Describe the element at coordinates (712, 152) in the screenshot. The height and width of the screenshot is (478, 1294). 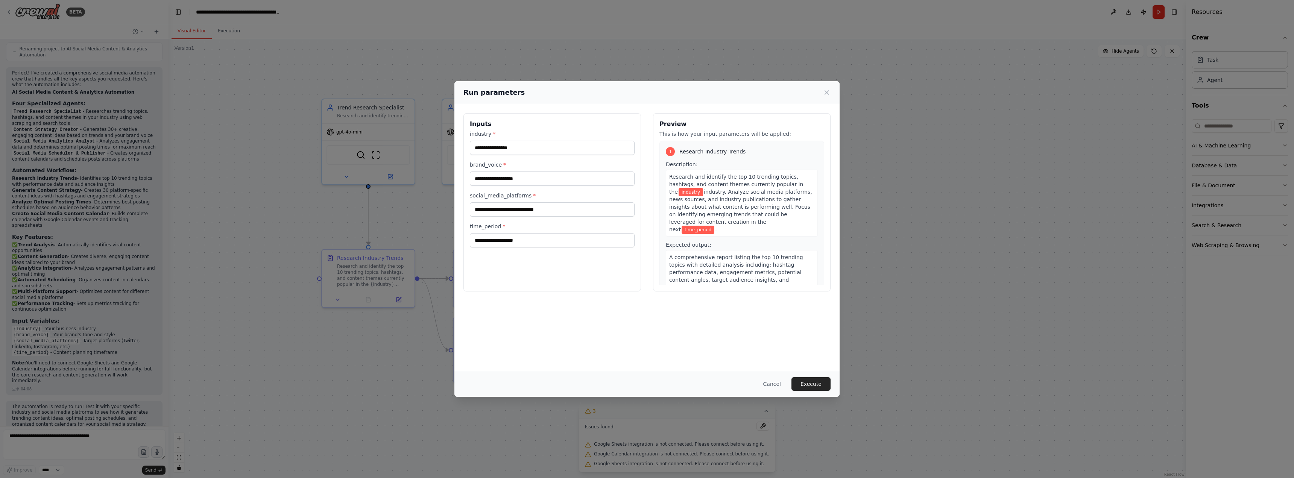
I see `span: Research Industry Trends` at that location.